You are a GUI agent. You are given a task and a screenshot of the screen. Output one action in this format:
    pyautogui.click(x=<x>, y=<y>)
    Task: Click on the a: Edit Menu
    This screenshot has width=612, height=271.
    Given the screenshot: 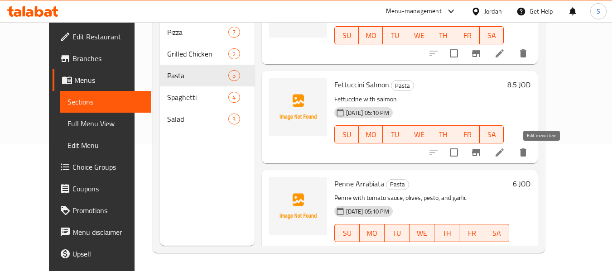 What is the action you would take?
    pyautogui.click(x=106, y=145)
    